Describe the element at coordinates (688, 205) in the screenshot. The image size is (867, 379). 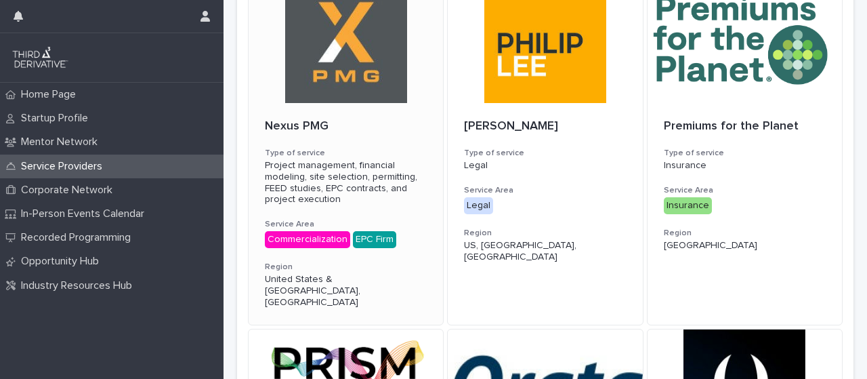
I see `div: Insurance` at that location.